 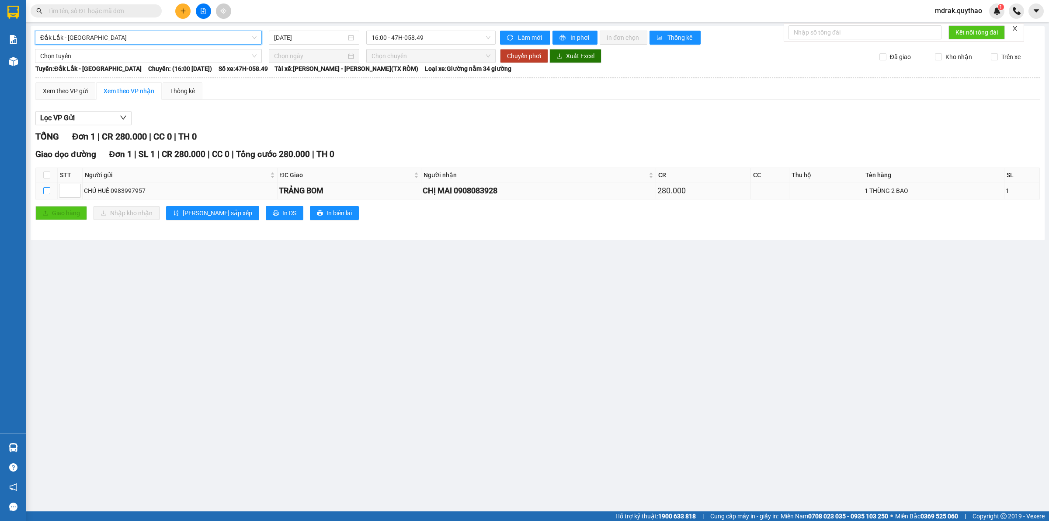 I want to click on div: Xem theo VP gửi, so click(x=65, y=91).